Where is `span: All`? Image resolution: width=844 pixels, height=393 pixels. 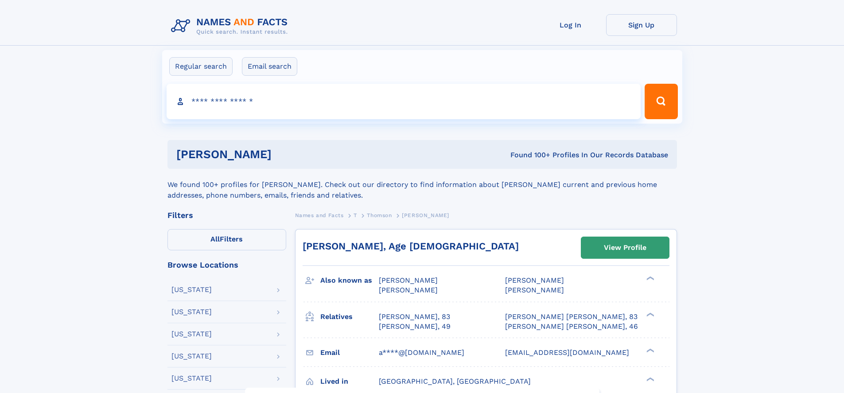 span: All is located at coordinates (215, 239).